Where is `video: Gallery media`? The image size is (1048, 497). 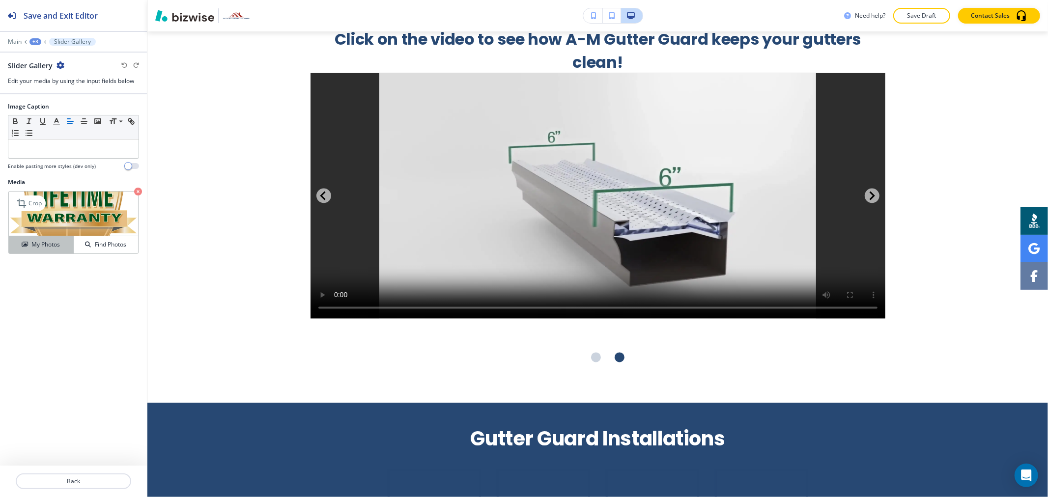
video: Gallery media is located at coordinates (598, 196).